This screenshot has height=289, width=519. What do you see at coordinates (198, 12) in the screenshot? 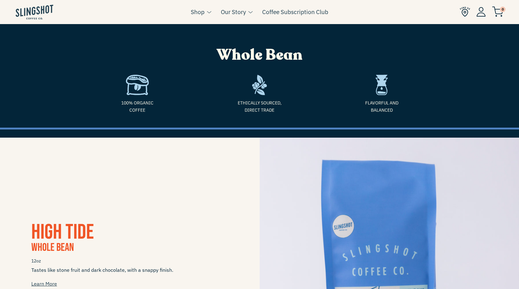
I see `a: Shop` at bounding box center [198, 12].